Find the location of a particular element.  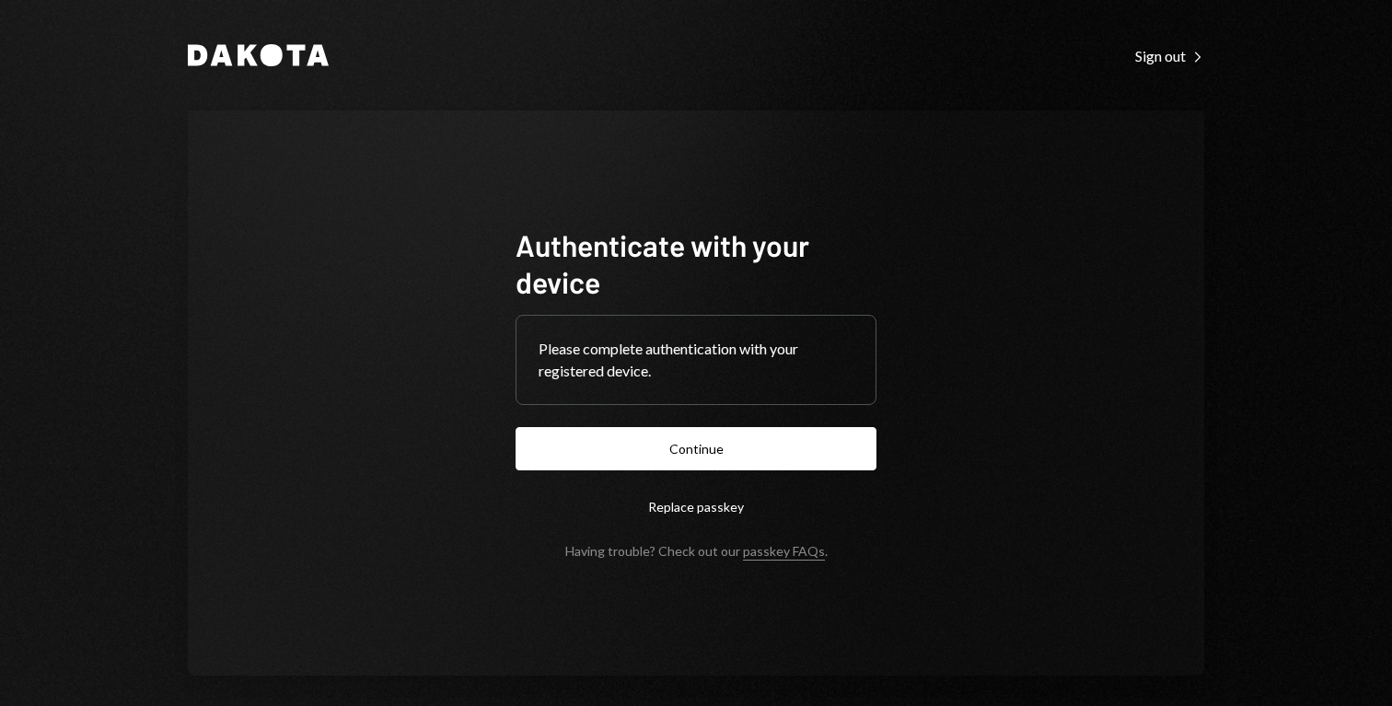

h1: Authenticate with your device is located at coordinates (696, 263).